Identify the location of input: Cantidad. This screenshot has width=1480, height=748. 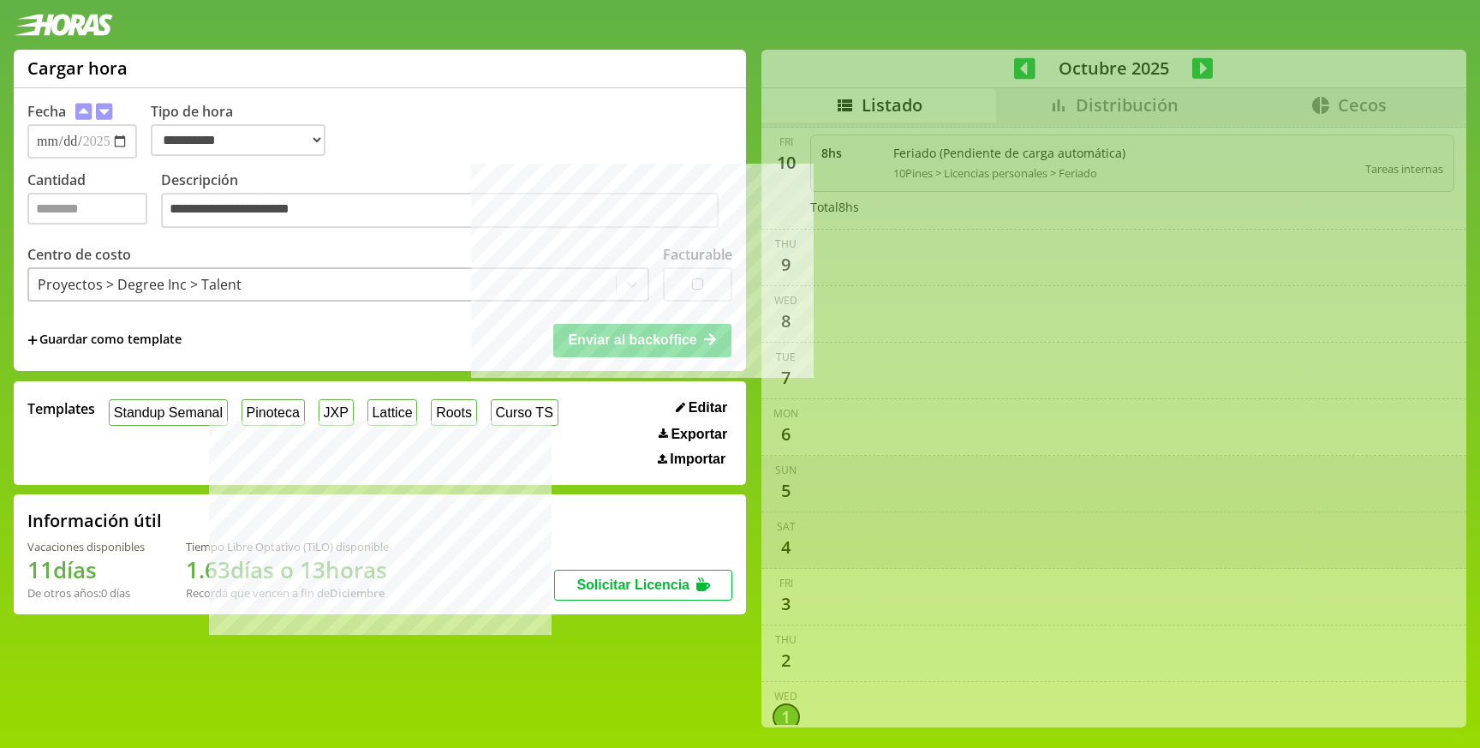
(87, 208).